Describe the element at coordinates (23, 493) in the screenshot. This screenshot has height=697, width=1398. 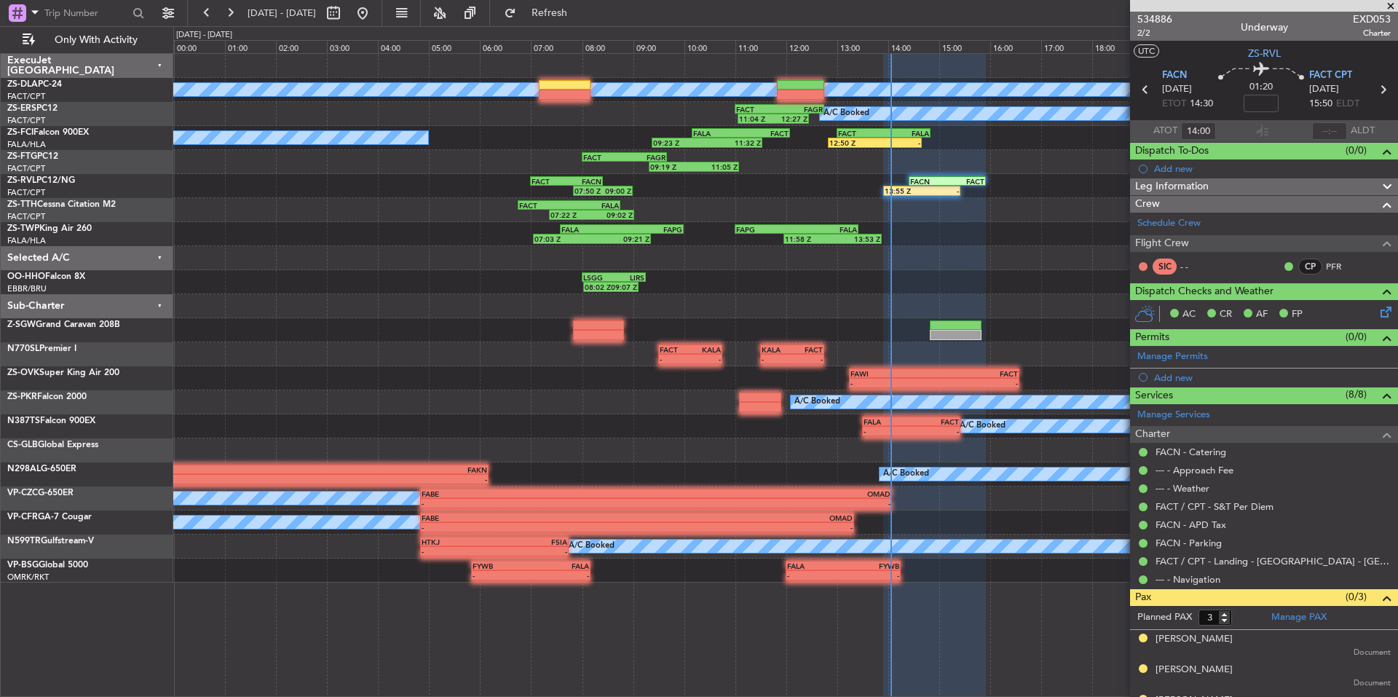
I see `span: VP-CZC` at that location.